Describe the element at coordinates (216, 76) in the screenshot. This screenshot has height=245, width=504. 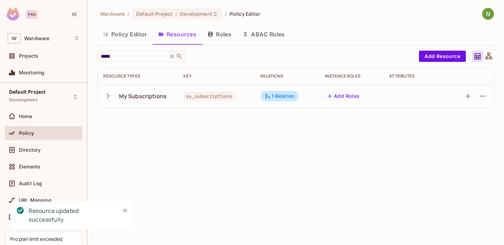
I see `div: Key` at that location.